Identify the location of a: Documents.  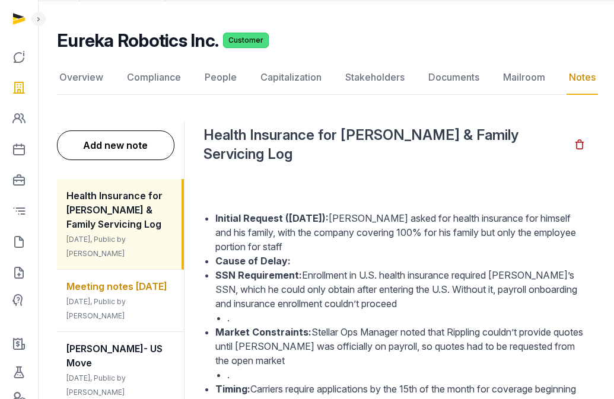
(454, 78).